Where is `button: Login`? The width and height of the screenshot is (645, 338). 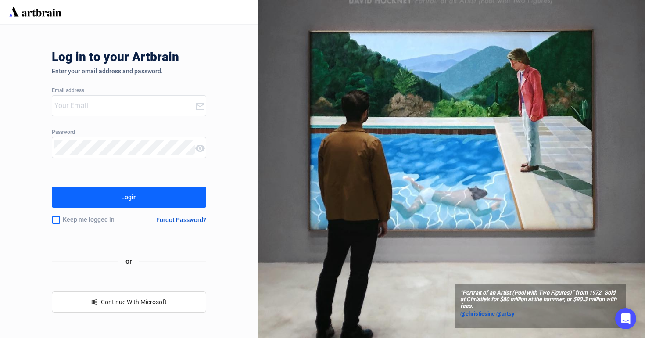
button: Login is located at coordinates (129, 197).